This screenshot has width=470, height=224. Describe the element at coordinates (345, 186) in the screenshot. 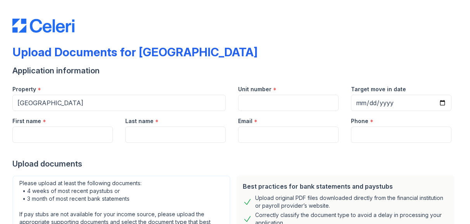

I see `div: Best practices for bank statements and paystubs` at that location.